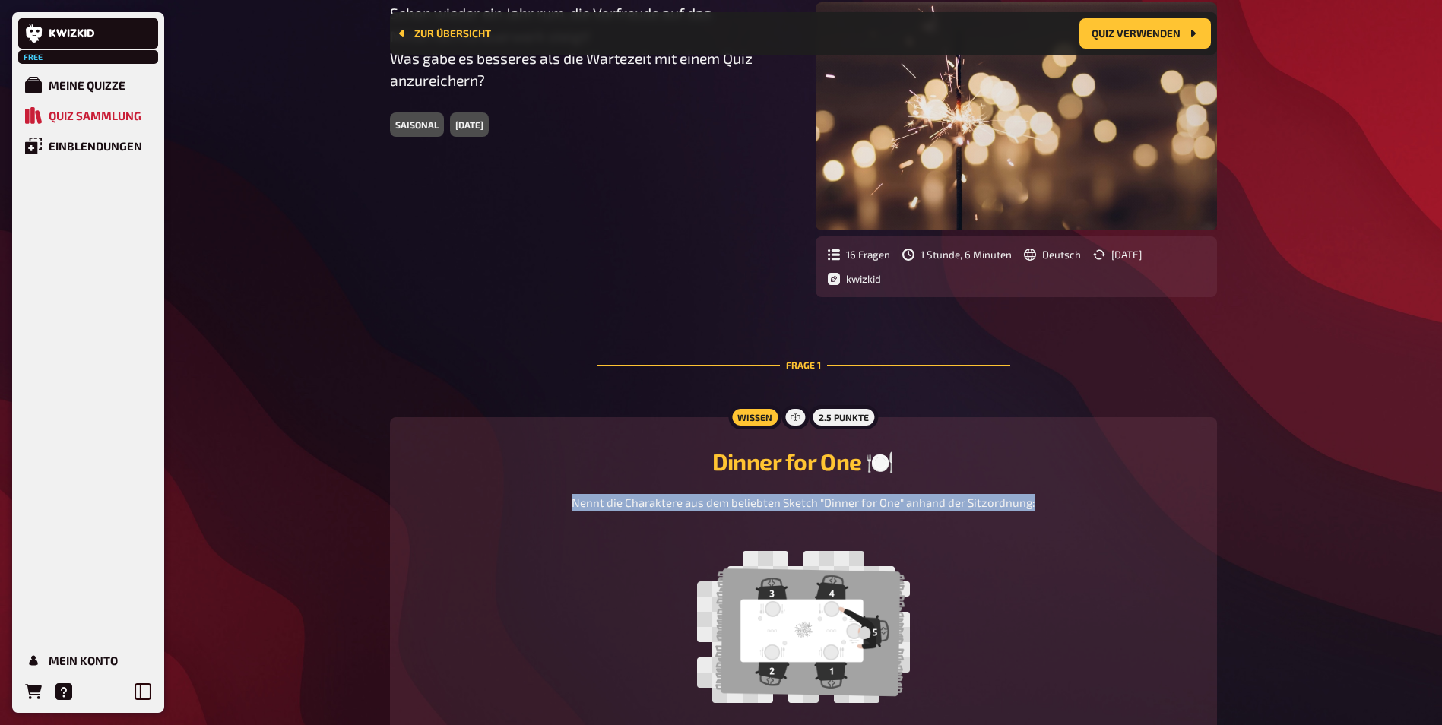 Image resolution: width=1442 pixels, height=725 pixels. Describe the element at coordinates (804, 627) in the screenshot. I see `img: image` at that location.